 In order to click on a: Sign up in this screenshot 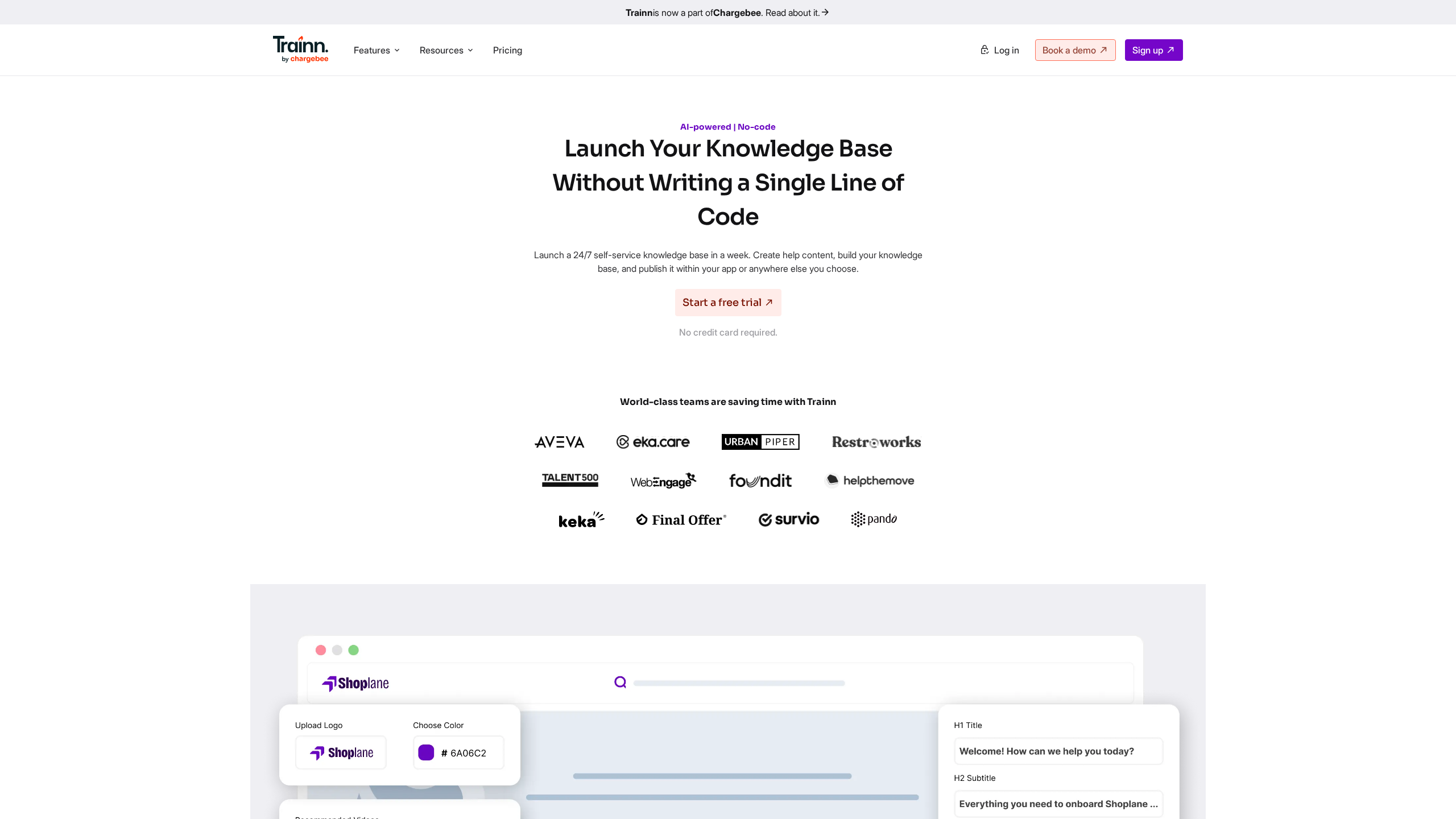, I will do `click(1155, 50)`.